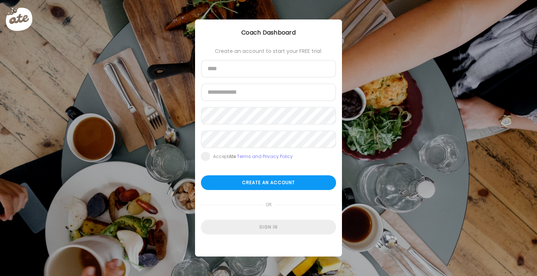 The height and width of the screenshot is (276, 537). Describe the element at coordinates (269, 51) in the screenshot. I see `div: Create an account to start your FREE trial:` at that location.